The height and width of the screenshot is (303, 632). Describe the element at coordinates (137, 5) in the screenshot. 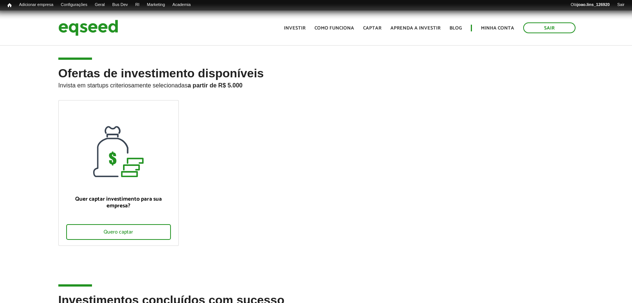

I see `a: RI` at that location.